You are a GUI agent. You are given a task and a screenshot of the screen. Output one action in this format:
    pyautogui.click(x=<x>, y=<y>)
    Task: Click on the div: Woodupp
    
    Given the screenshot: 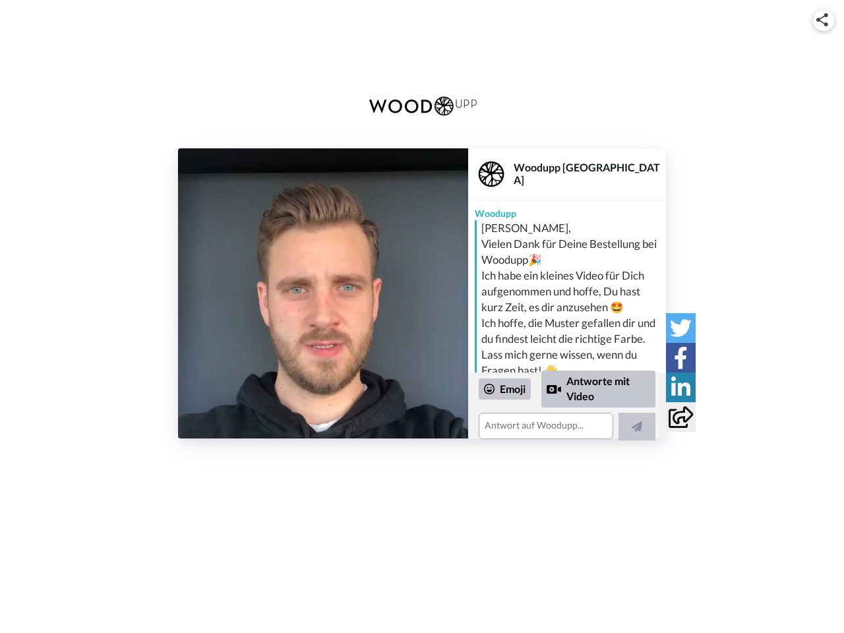 What is the action you would take?
    pyautogui.click(x=567, y=210)
    